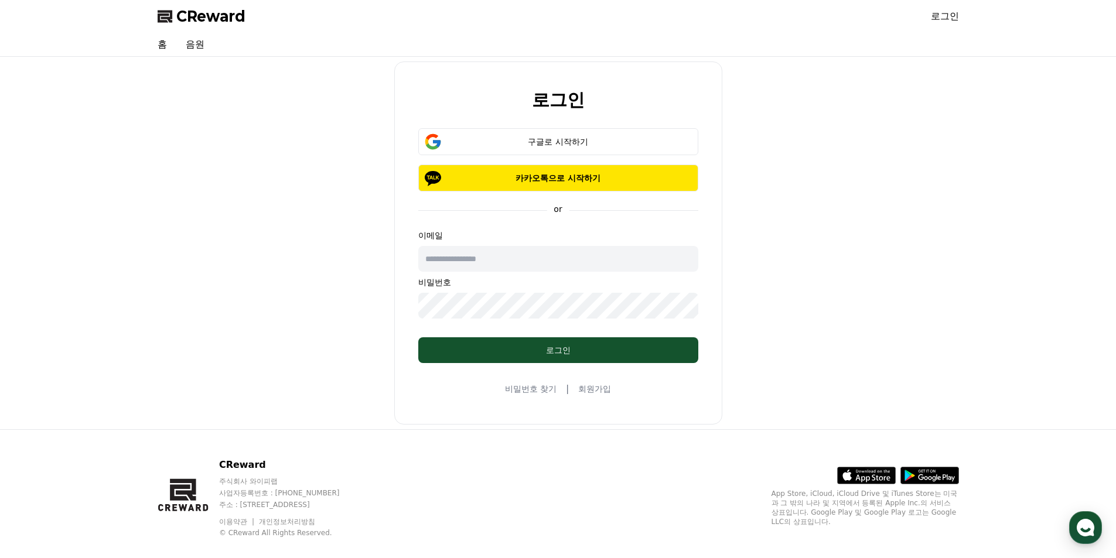 The image size is (1116, 558). Describe the element at coordinates (291, 482) in the screenshot. I see `p: 주식회사 와이피랩` at that location.